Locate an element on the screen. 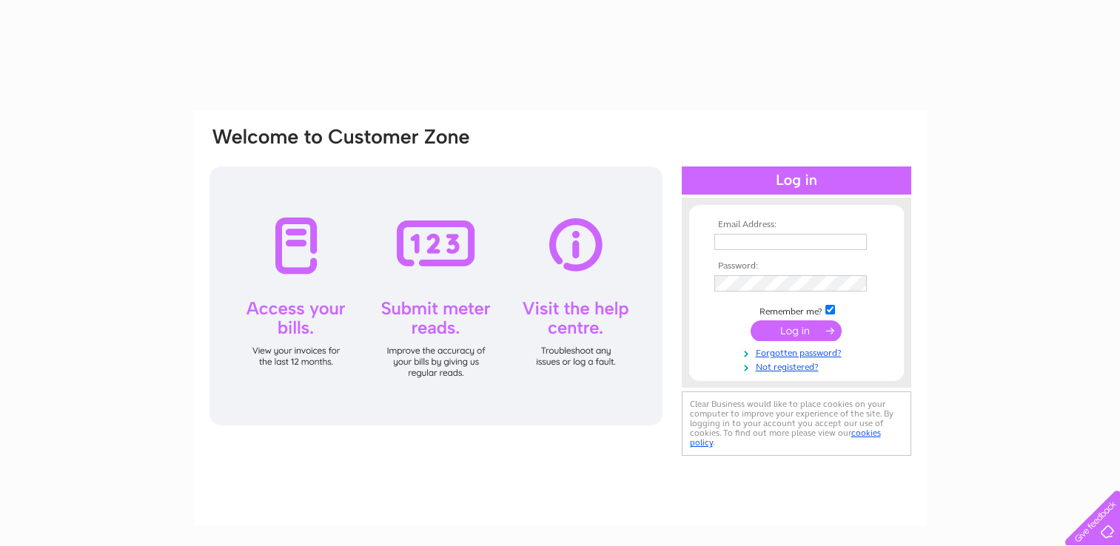 This screenshot has height=546, width=1120. th: Email Address: is located at coordinates (796, 225).